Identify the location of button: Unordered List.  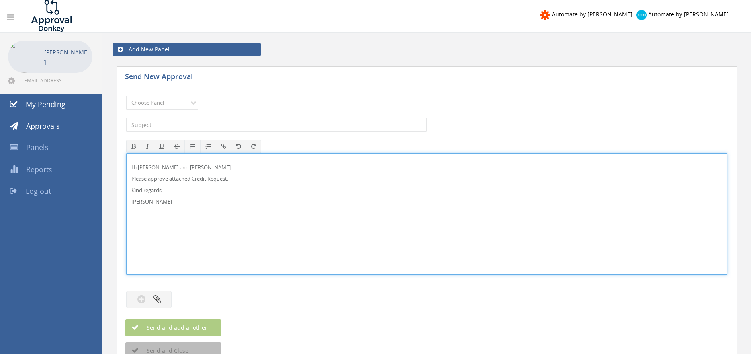
(193, 146).